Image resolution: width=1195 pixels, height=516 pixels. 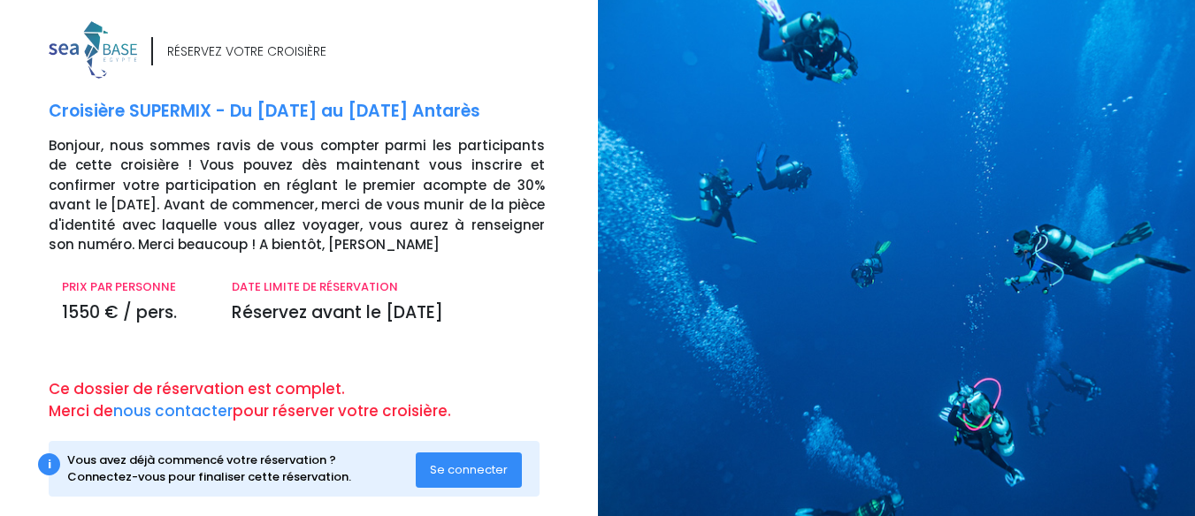 What do you see at coordinates (241, 469) in the screenshot?
I see `div: Vous avez déjà commencé votre réservation ? Connectez-vous pour finaliser cette réservation.` at bounding box center [241, 469].